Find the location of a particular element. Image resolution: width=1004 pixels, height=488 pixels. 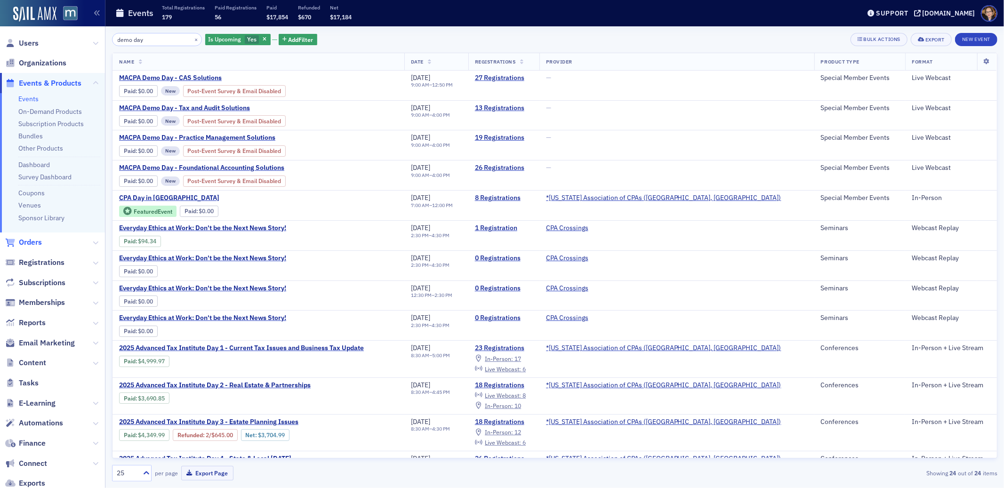

time: 4:45 PM is located at coordinates (441, 392).